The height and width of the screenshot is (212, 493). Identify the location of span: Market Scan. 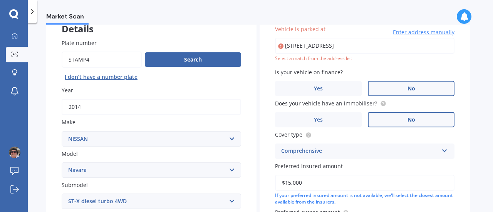
(67, 18).